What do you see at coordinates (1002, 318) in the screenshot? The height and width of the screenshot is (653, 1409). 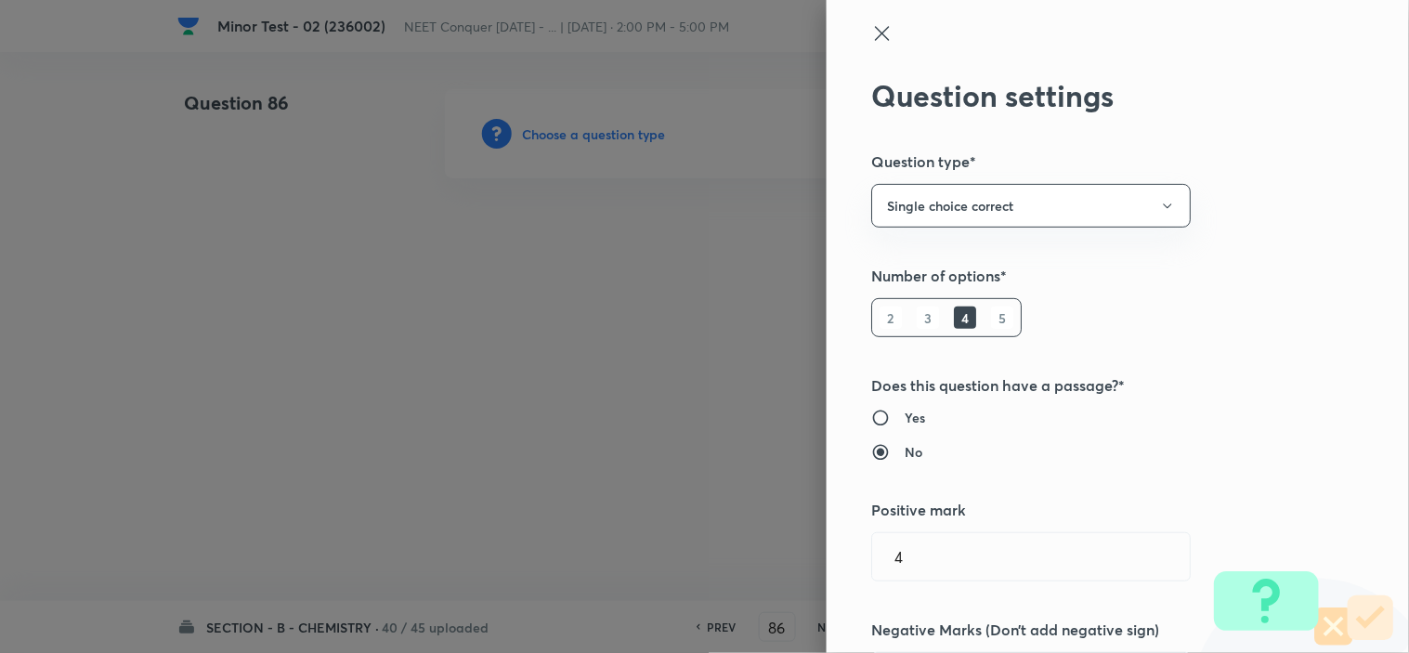 I see `h6: 5` at bounding box center [1002, 318].